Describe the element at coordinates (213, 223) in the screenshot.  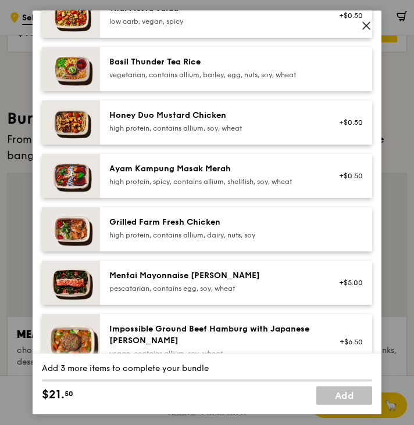
I see `div: Grilled Farm Fresh Chicken` at that location.